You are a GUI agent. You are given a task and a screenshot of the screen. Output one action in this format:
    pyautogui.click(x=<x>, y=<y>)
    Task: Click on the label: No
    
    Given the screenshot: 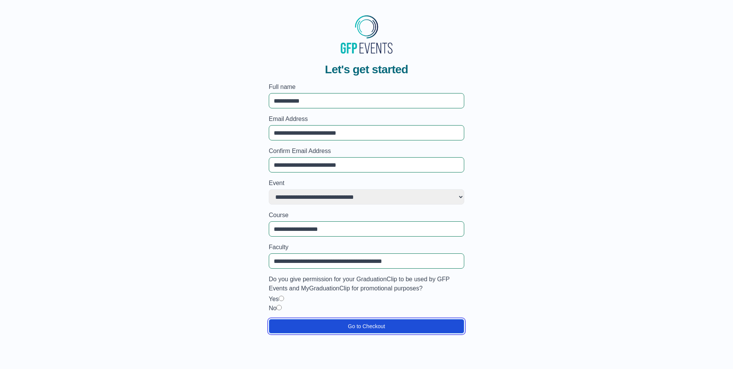 What is the action you would take?
    pyautogui.click(x=273, y=308)
    